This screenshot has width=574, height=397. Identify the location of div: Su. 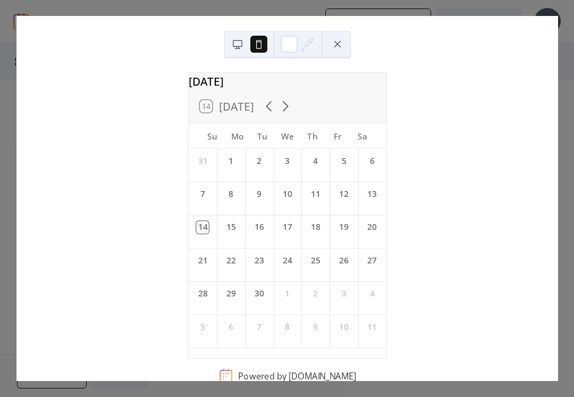
(212, 136).